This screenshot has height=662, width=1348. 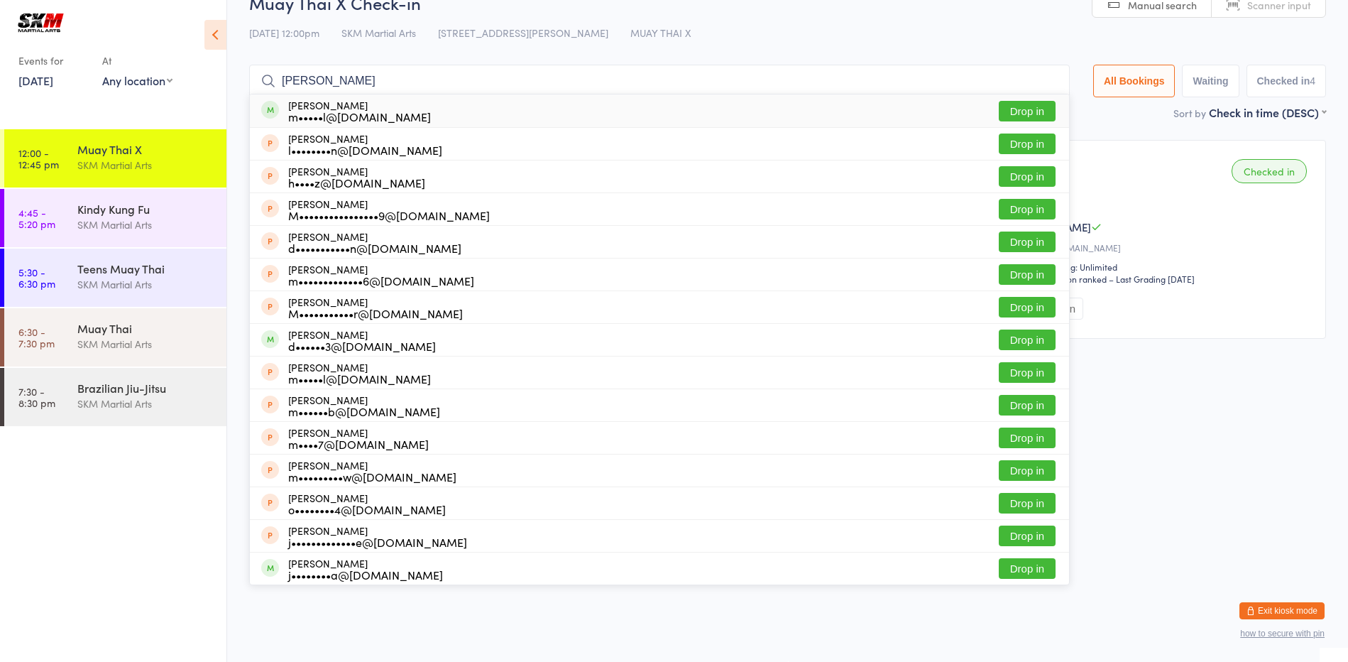 What do you see at coordinates (137, 80) in the screenshot?
I see `div: Any location` at bounding box center [137, 80].